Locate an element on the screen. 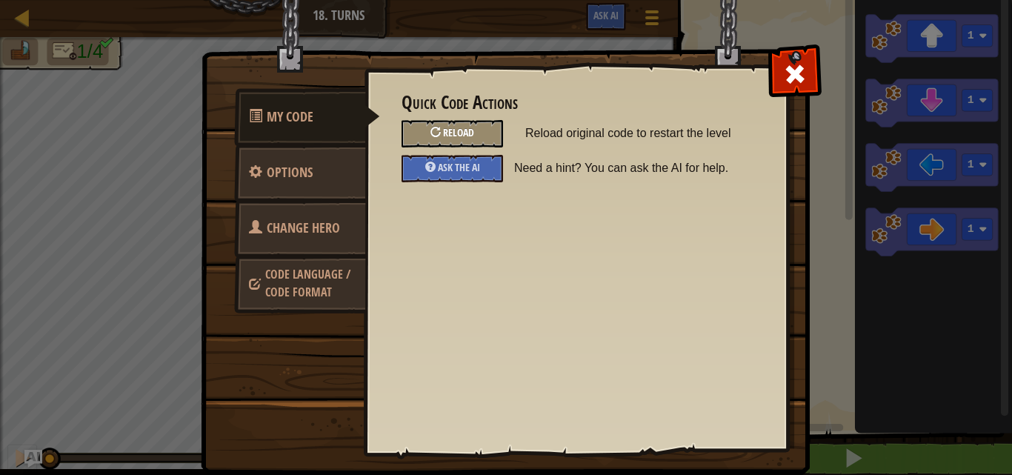 The height and width of the screenshot is (475, 1012). div: Ask the AI is located at coordinates (452, 168).